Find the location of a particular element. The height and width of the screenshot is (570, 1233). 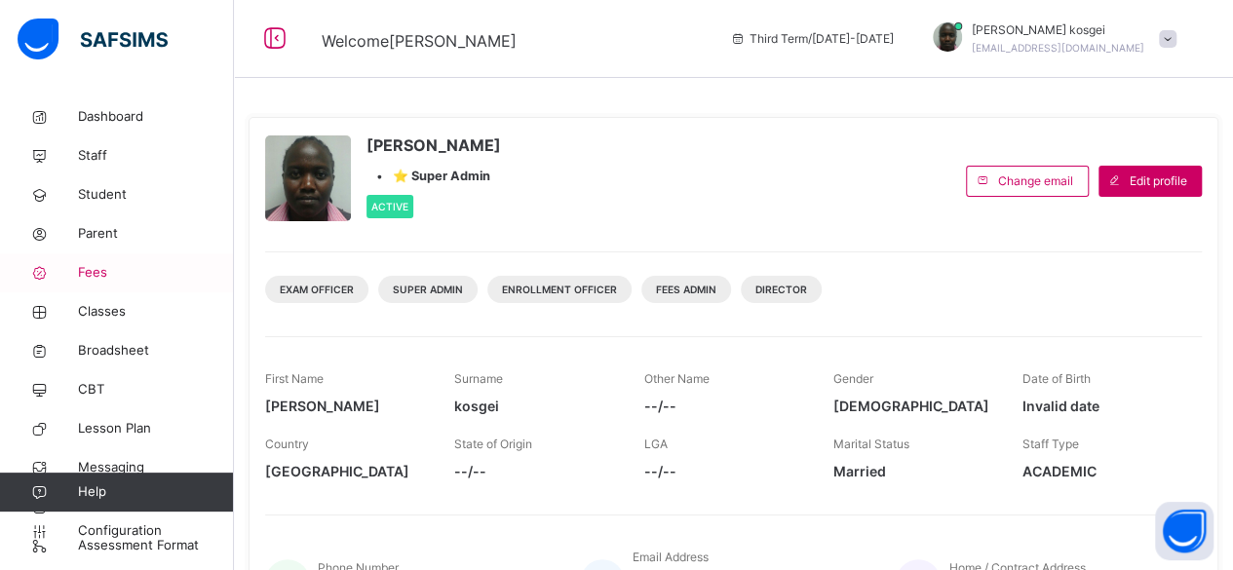

span: Classes is located at coordinates (156, 312).